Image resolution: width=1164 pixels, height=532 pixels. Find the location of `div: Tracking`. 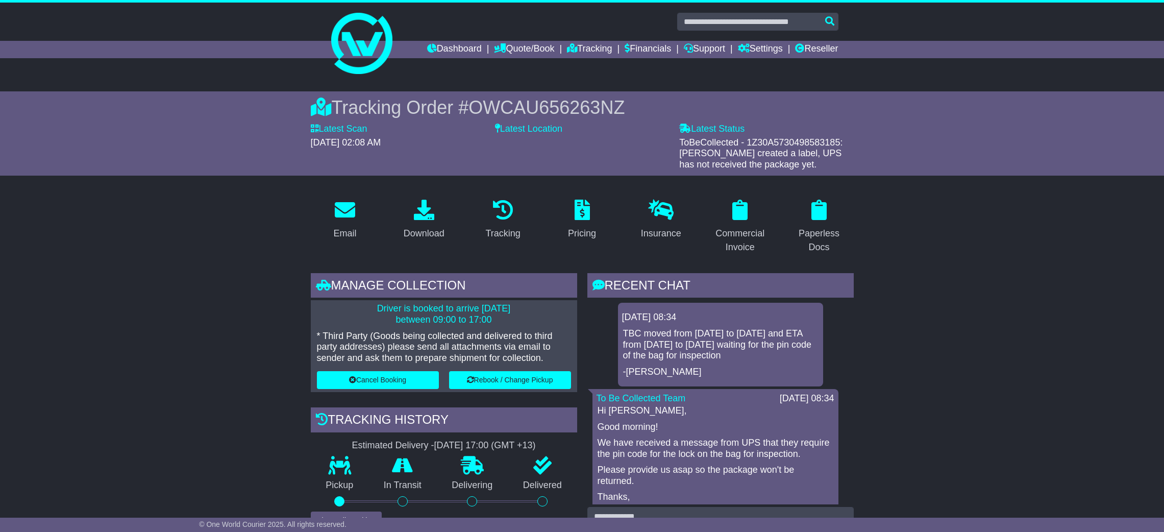

div: Tracking is located at coordinates (503, 233).